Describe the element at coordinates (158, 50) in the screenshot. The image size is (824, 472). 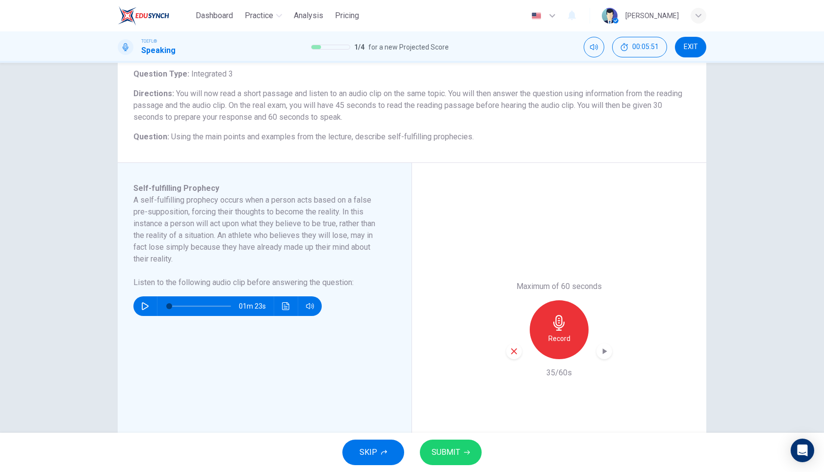
I see `h1: Speaking` at that location.